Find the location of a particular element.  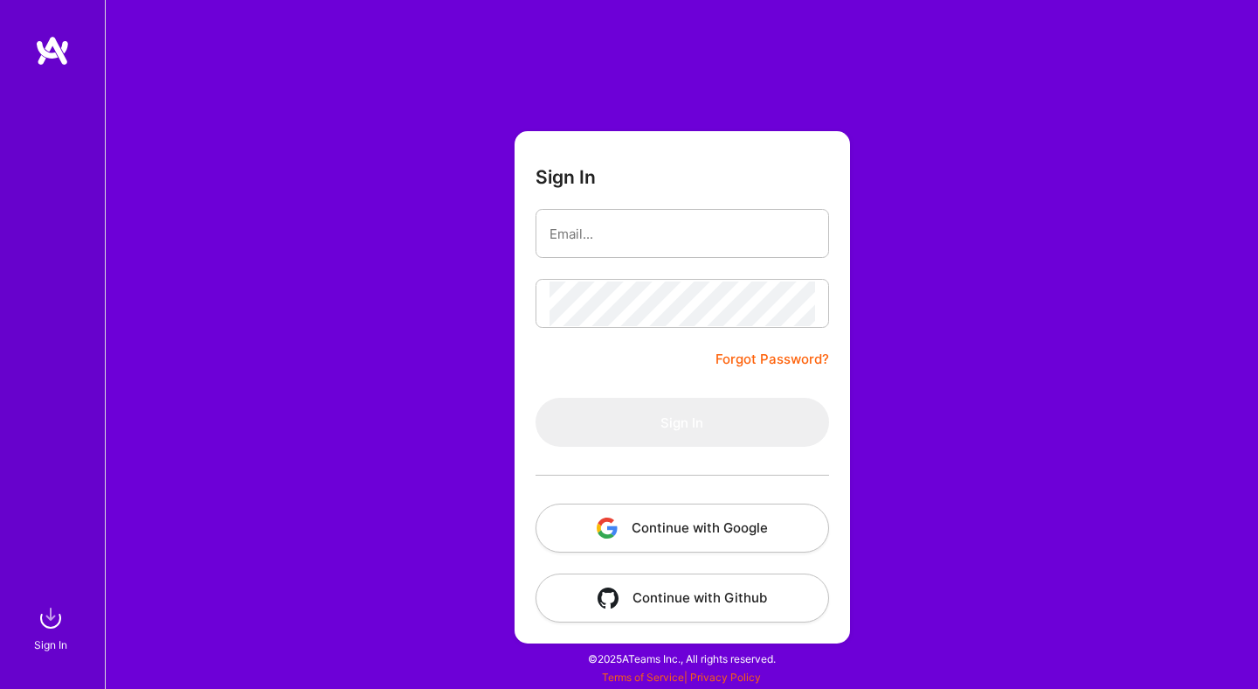

button: Sign In is located at coordinates (683, 422).